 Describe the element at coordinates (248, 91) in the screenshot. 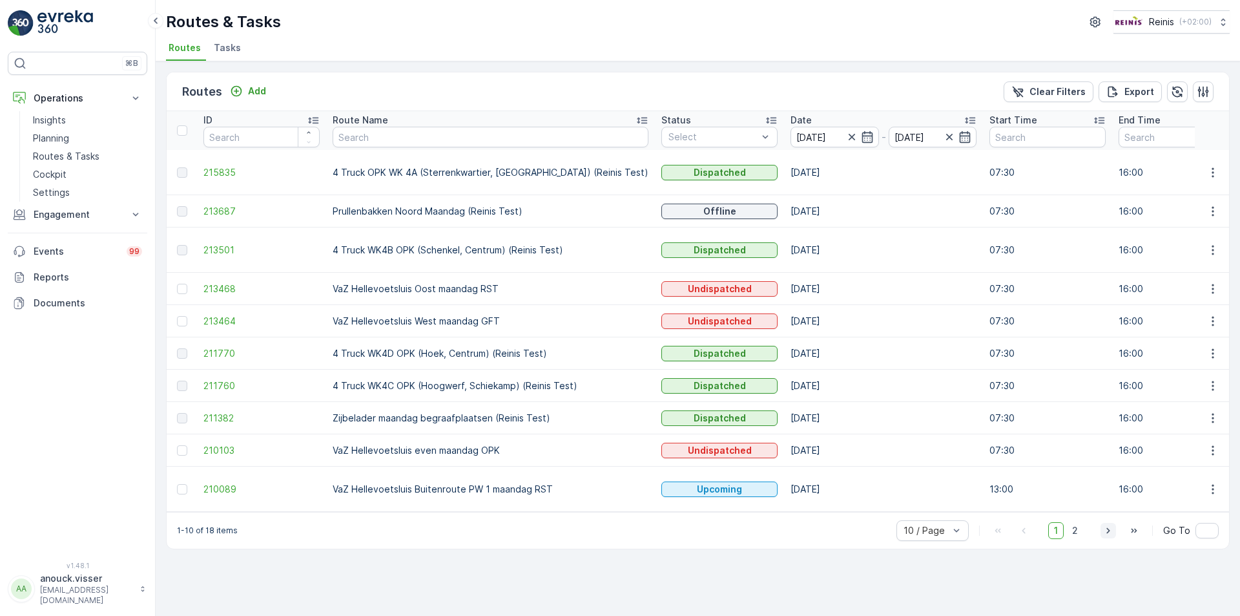

I see `button: Add` at that location.